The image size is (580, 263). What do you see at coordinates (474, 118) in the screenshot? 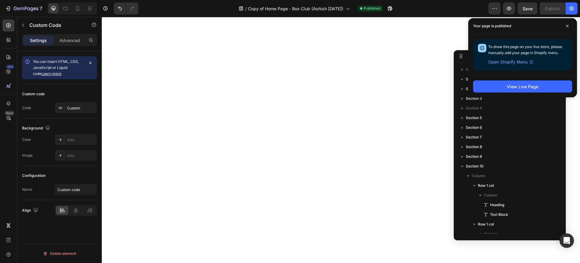
I see `span: Section 5` at bounding box center [474, 118].